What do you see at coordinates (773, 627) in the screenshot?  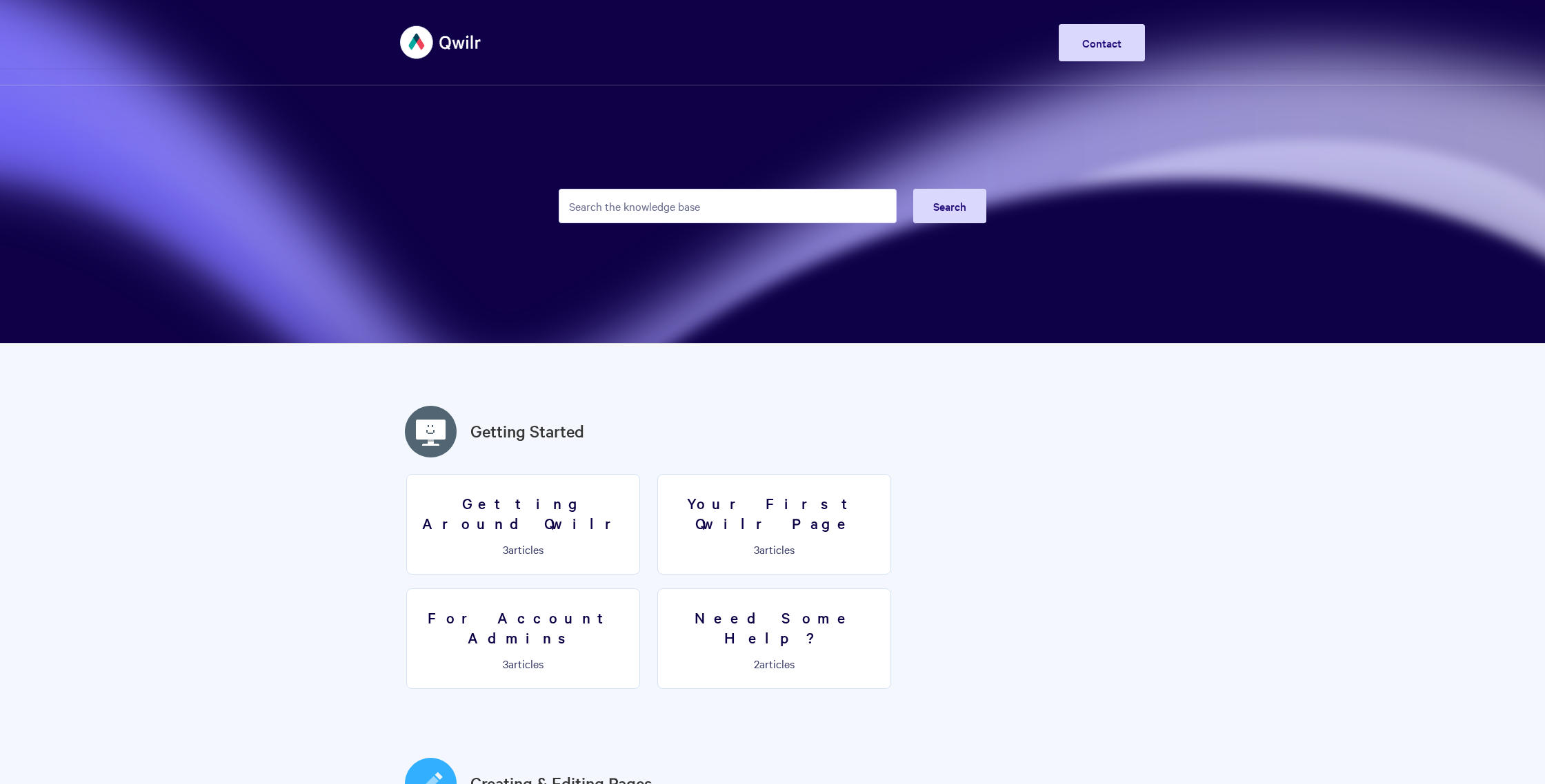 I see `h3: Need Some Help?` at bounding box center [773, 627].